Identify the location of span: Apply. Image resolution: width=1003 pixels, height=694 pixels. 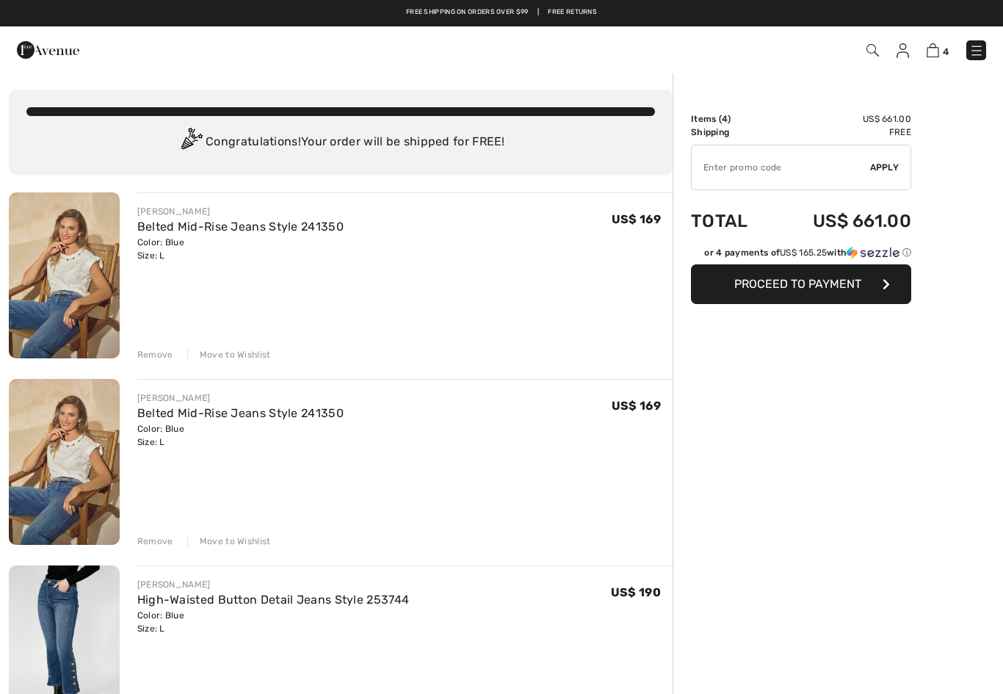
(885, 167).